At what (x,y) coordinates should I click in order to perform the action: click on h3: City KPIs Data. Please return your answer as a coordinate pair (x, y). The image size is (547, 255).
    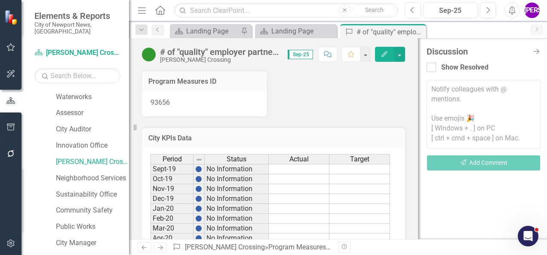
    Looking at the image, I should click on (273, 138).